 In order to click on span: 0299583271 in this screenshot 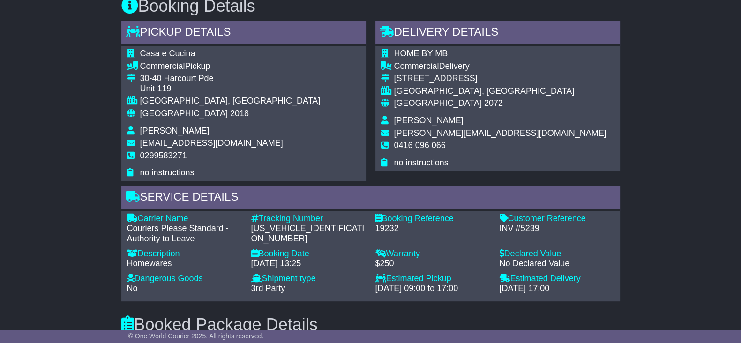, I will do `click(164, 156)`.